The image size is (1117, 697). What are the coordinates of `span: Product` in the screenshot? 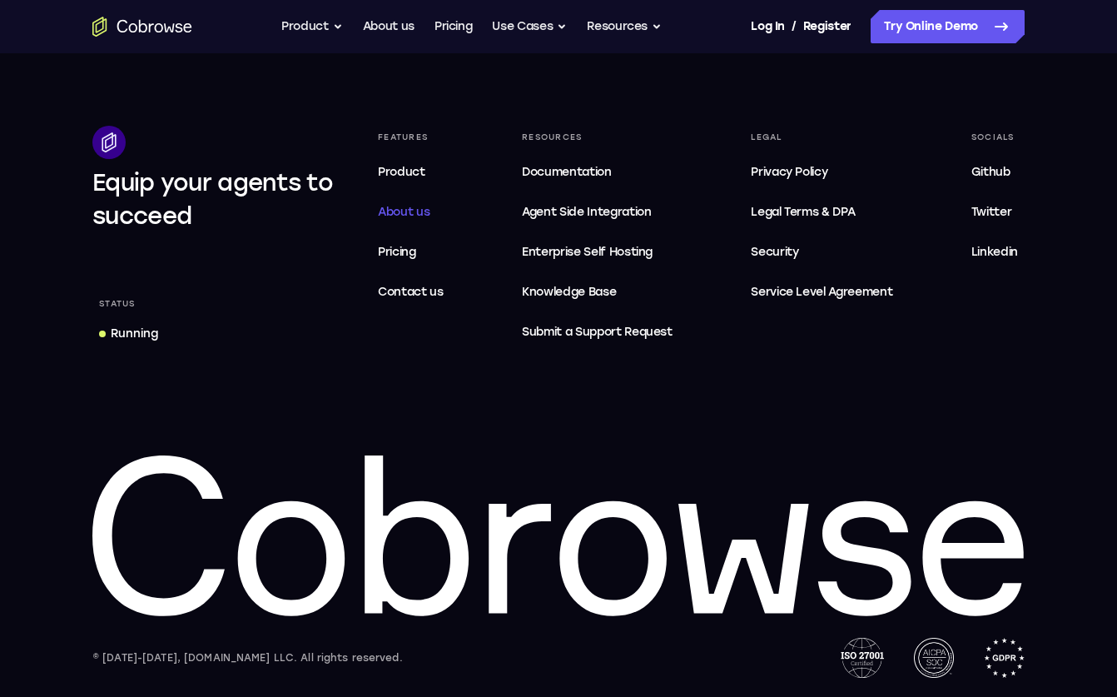 It's located at (401, 171).